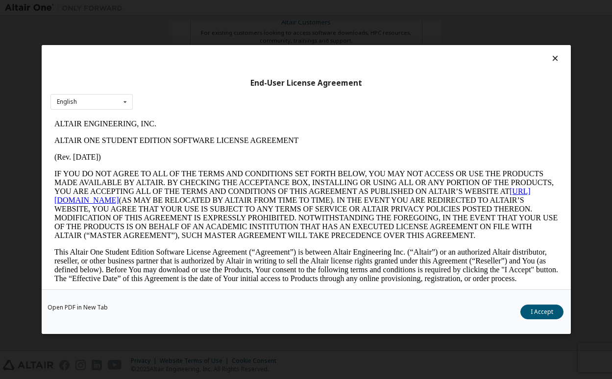 This screenshot has height=379, width=612. What do you see at coordinates (67, 102) in the screenshot?
I see `div: English` at bounding box center [67, 102].